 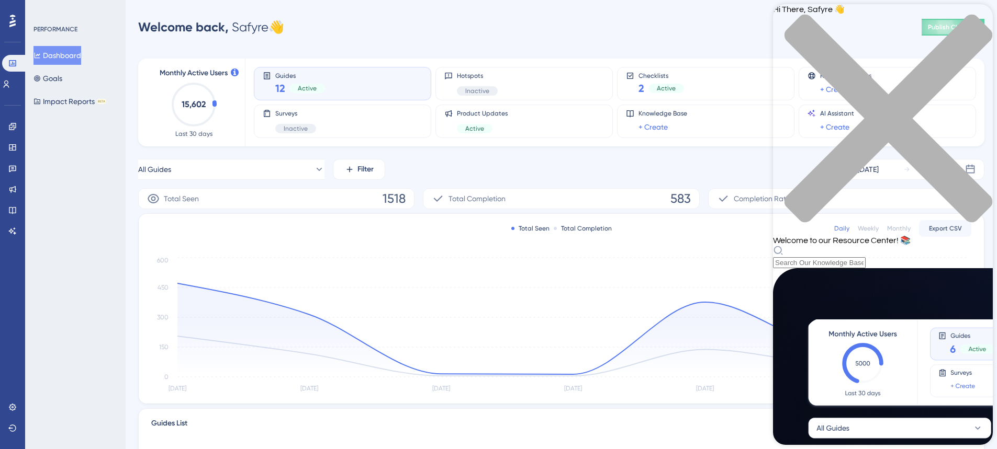 What do you see at coordinates (169, 426) in the screenshot?
I see `span: Guides List` at bounding box center [169, 426].